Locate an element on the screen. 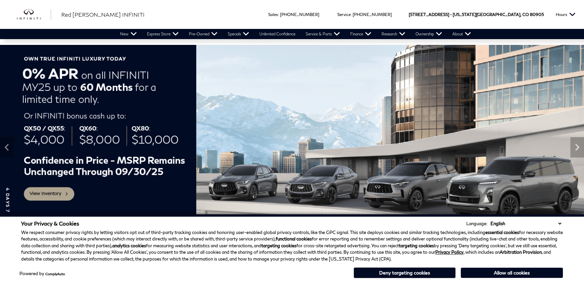  a: ComplyAuto is located at coordinates (55, 274).